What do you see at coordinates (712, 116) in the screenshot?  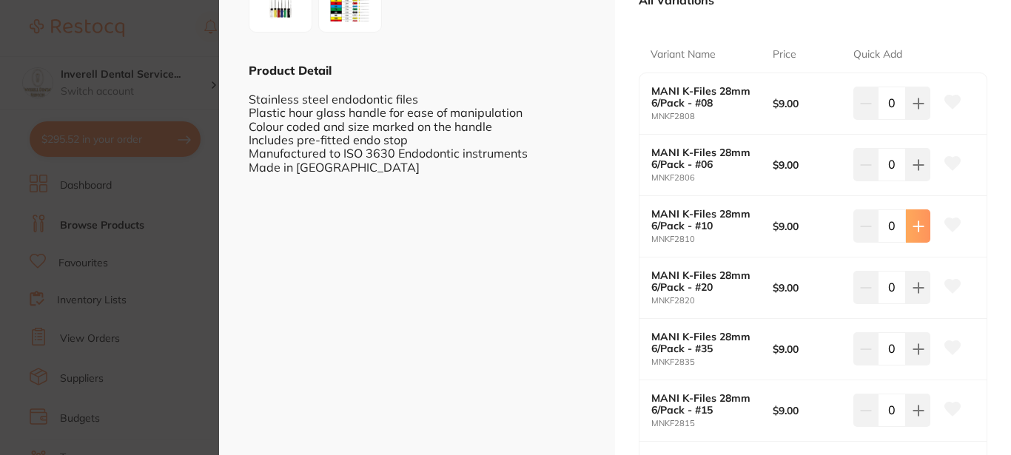 I see `small: MNKF2808` at bounding box center [712, 116].